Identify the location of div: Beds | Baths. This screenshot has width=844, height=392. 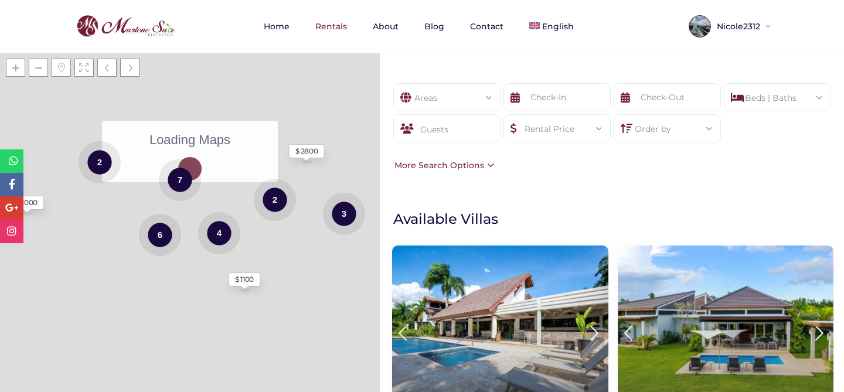
(777, 94).